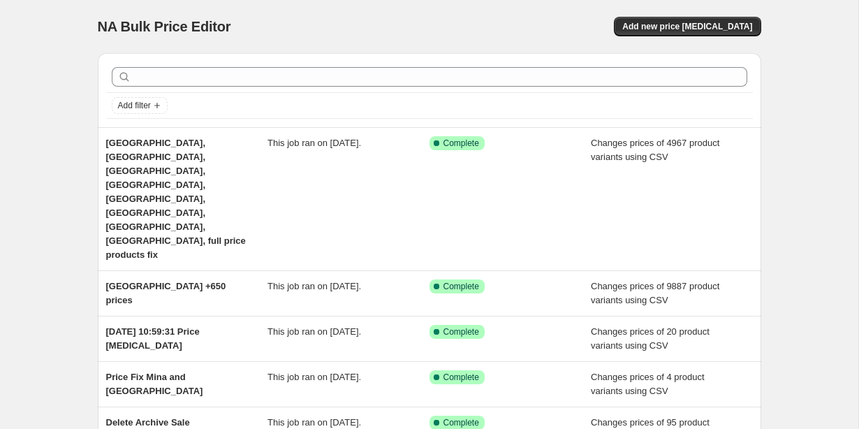 The height and width of the screenshot is (429, 859). I want to click on span: NA Bulk Price Editor, so click(164, 27).